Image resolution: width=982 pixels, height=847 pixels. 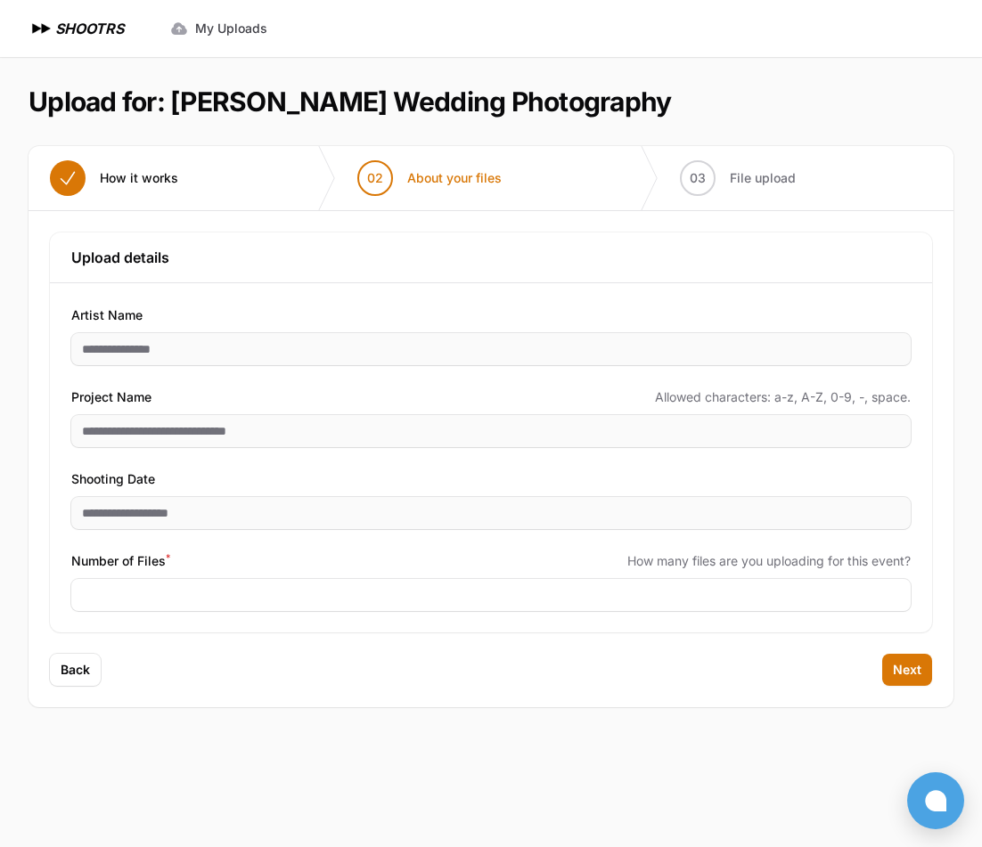 I want to click on span: My Uploads, so click(x=231, y=29).